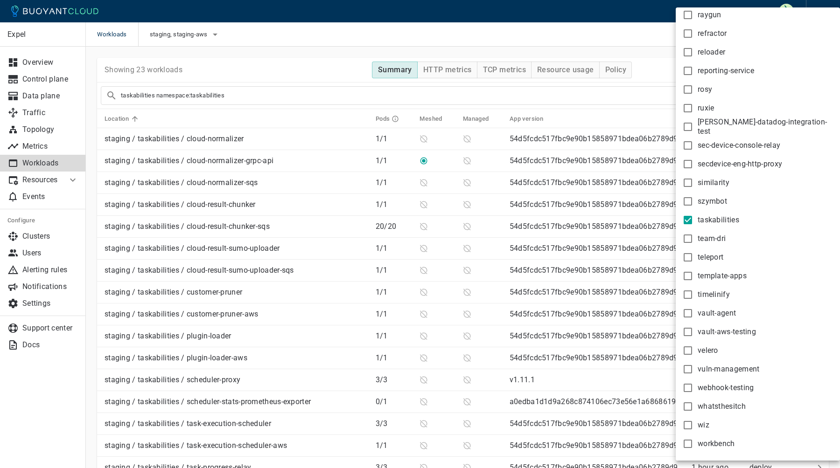 The image size is (840, 468). Describe the element at coordinates (716, 313) in the screenshot. I see `span: vault-agent` at that location.